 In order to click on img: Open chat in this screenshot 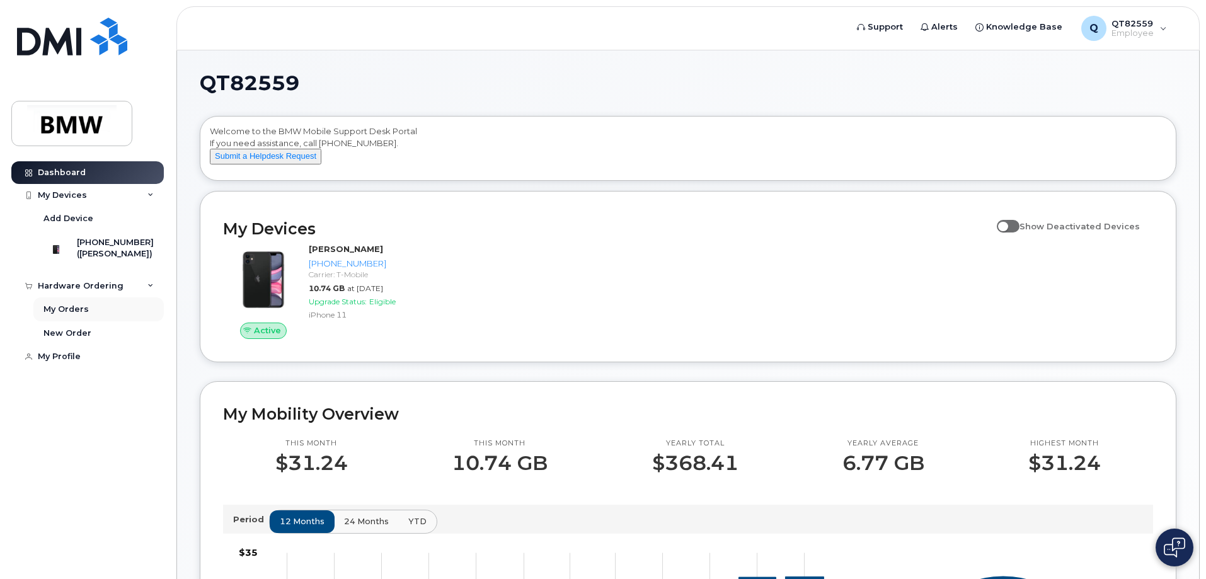, I will do `click(1175, 548)`.